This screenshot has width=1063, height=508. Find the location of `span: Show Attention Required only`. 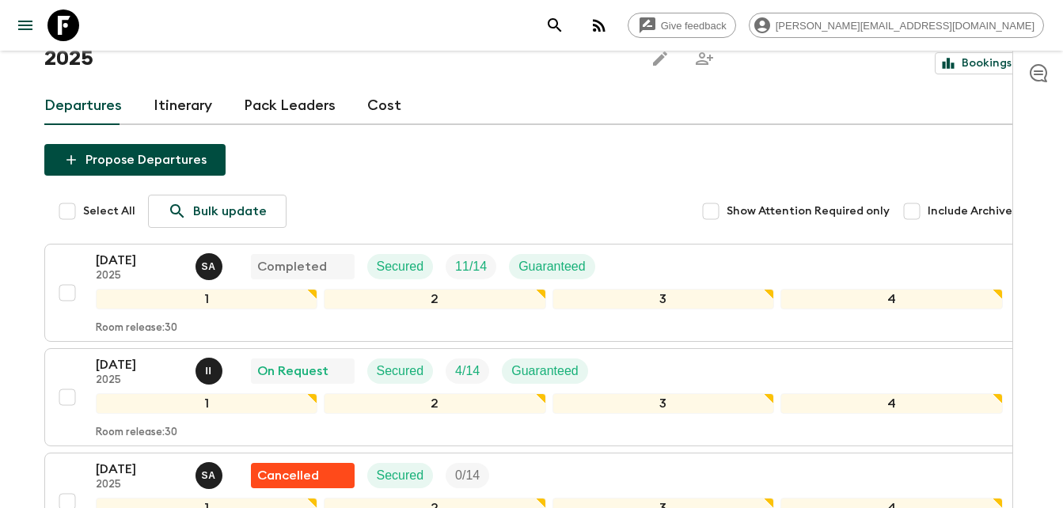

span: Show Attention Required only is located at coordinates (808, 211).